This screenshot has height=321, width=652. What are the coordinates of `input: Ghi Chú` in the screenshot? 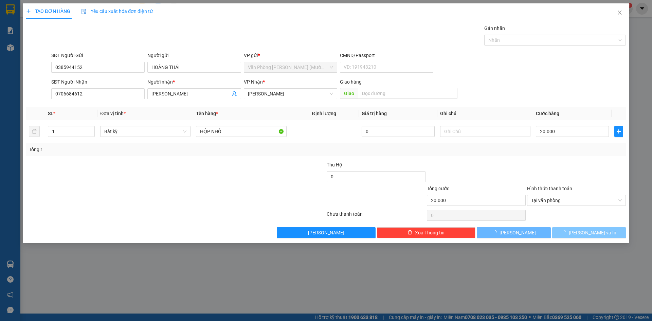 It's located at (485, 131).